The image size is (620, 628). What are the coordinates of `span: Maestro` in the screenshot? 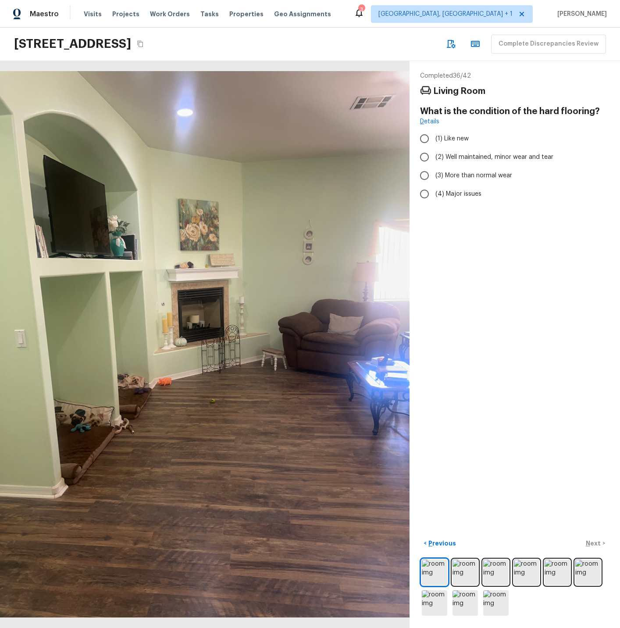 It's located at (44, 14).